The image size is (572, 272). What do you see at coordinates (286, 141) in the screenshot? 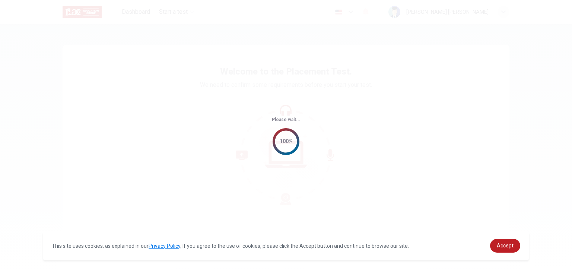
I see `div: 100%` at bounding box center [286, 141].